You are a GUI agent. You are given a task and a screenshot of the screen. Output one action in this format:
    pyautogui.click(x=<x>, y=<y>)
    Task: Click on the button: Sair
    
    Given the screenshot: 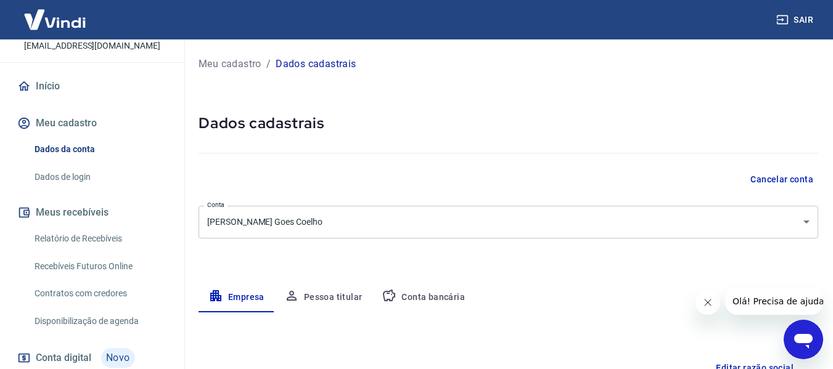 What is the action you would take?
    pyautogui.click(x=796, y=20)
    